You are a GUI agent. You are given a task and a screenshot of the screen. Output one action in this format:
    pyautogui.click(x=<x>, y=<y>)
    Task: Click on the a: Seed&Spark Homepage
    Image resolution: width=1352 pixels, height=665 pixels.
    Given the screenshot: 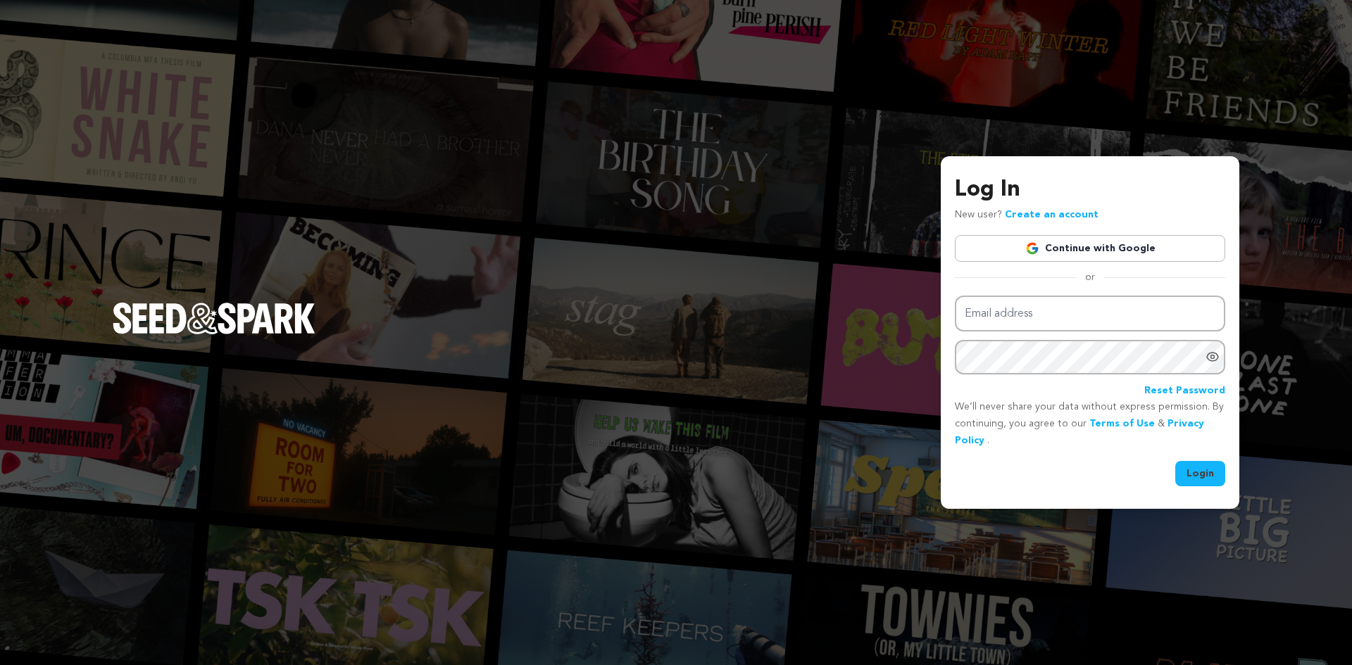 What is the action you would take?
    pyautogui.click(x=214, y=332)
    